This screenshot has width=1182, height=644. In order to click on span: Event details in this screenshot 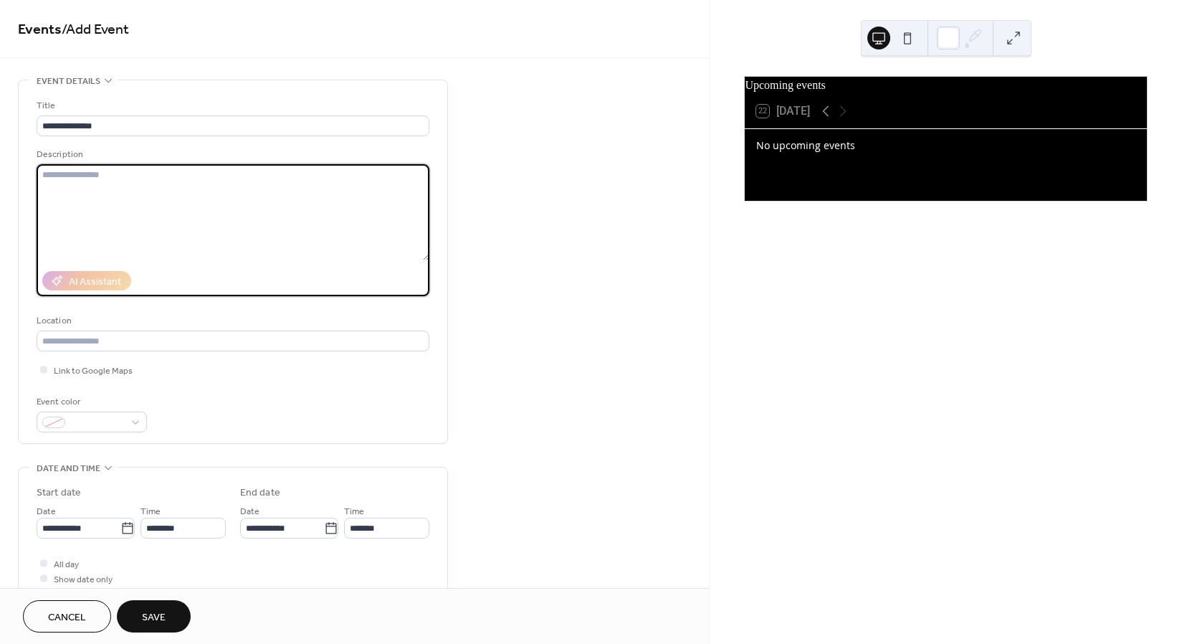, I will do `click(68, 81)`.